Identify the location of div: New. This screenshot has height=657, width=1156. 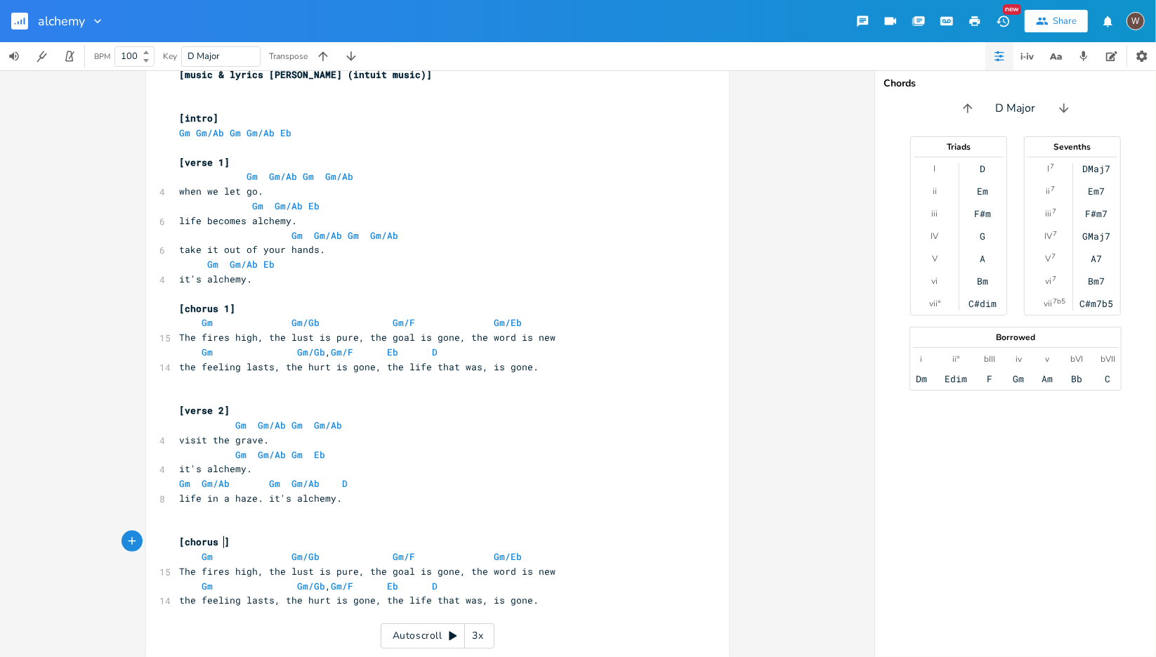
(1012, 9).